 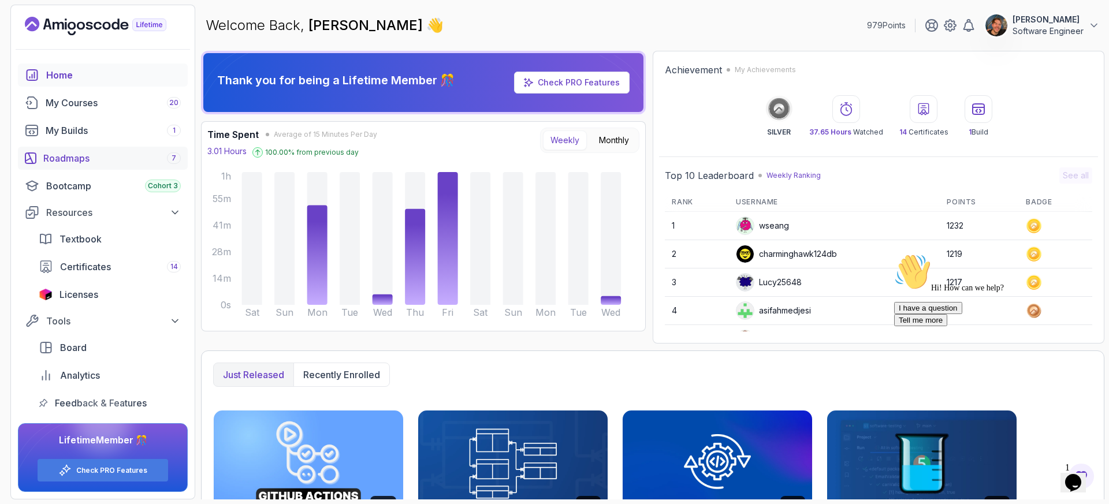 I want to click on tspan: 0s, so click(x=226, y=305).